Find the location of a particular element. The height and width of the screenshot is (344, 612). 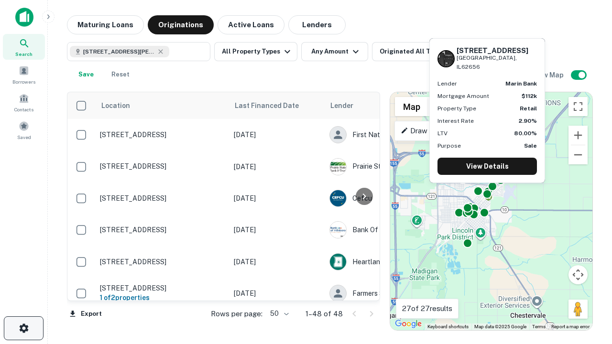

div: Heartland Bank & Trust CO is located at coordinates (401, 262).